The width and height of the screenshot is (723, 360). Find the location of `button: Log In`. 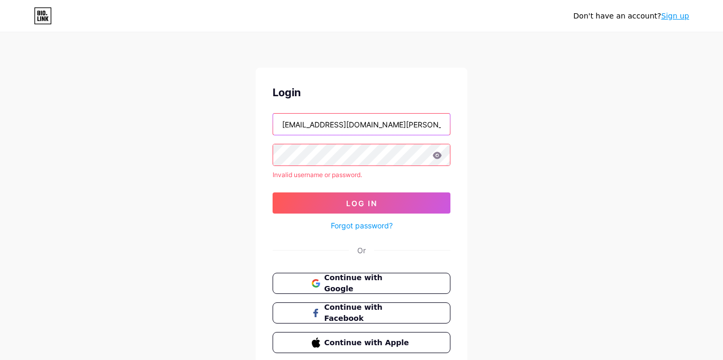

button: Log In is located at coordinates (362, 203).